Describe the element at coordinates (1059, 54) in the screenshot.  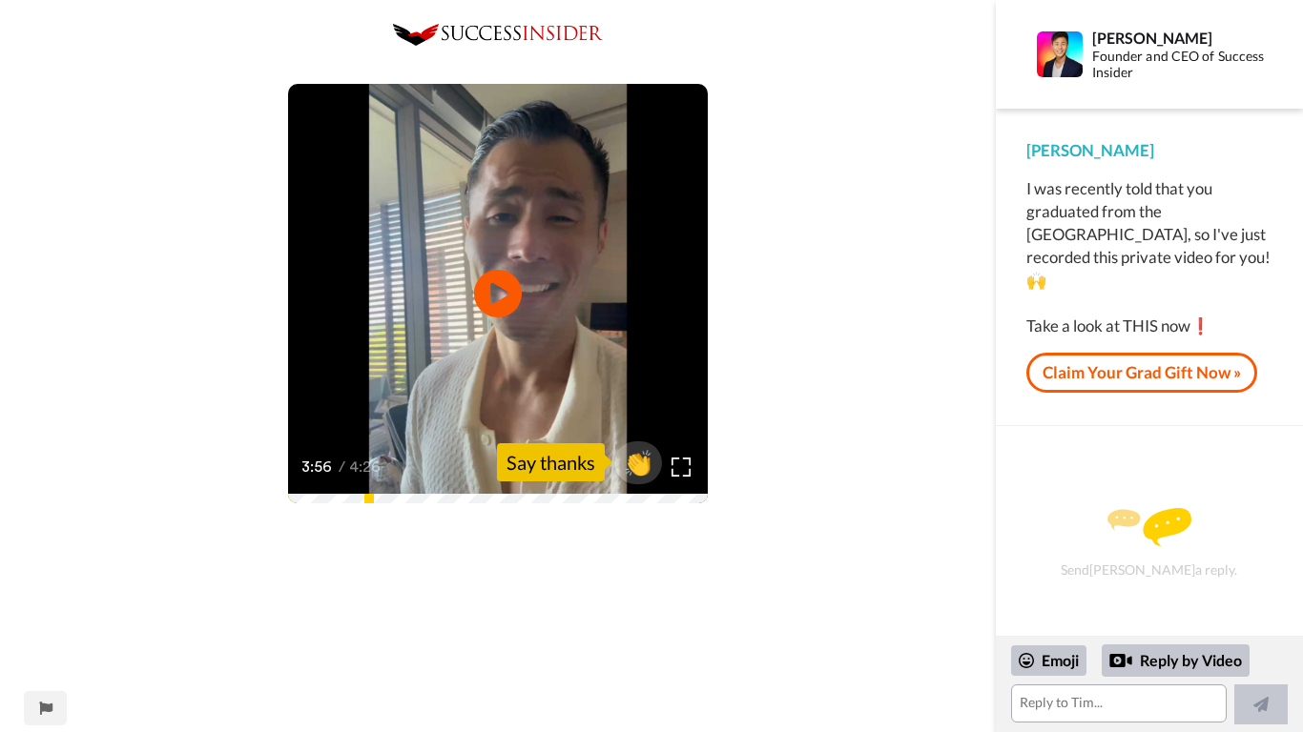
I see `img: Profile Image` at that location.